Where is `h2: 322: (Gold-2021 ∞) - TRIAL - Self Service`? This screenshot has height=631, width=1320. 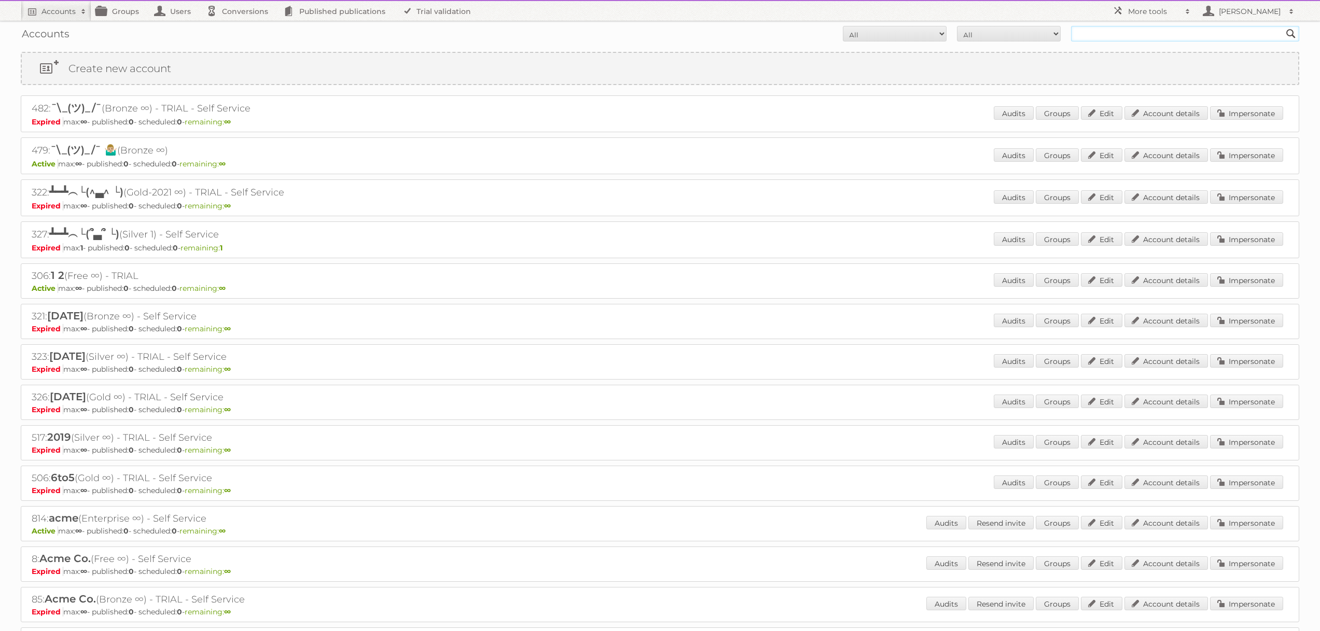
h2: 322: (Gold-2021 ∞) - TRIAL - Self Service is located at coordinates (213, 192).